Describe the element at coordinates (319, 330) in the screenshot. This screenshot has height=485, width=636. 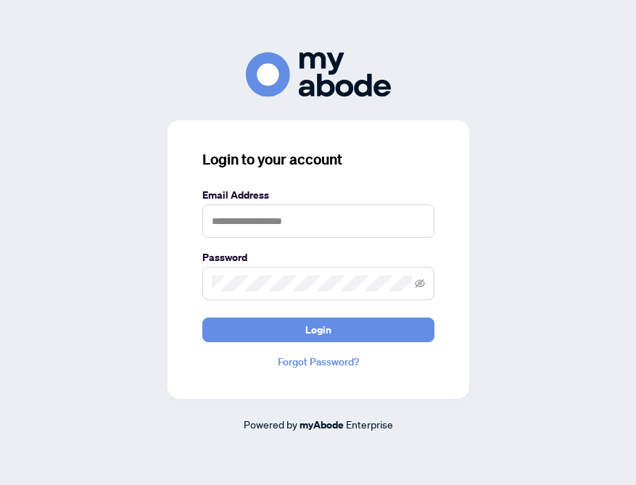
I see `span: Login` at that location.